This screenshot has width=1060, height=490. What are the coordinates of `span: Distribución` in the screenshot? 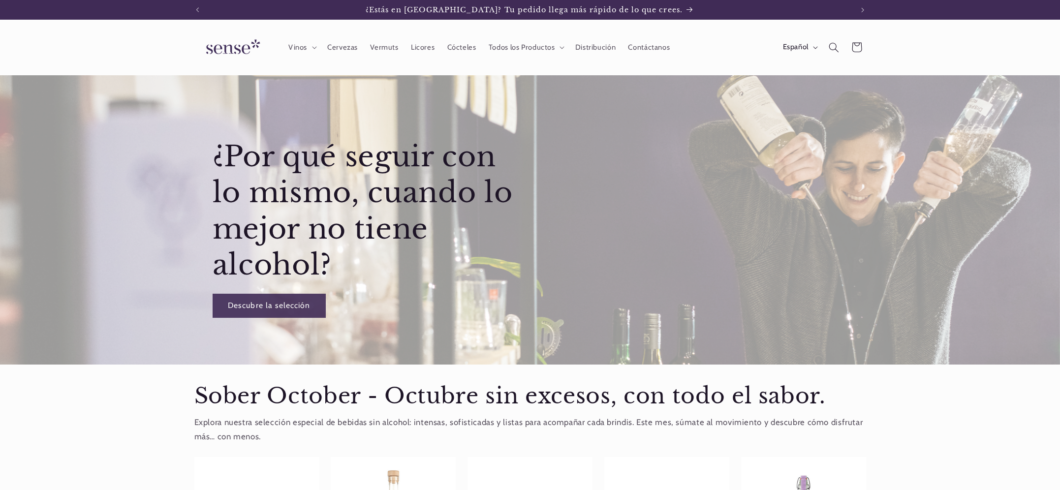 It's located at (596, 47).